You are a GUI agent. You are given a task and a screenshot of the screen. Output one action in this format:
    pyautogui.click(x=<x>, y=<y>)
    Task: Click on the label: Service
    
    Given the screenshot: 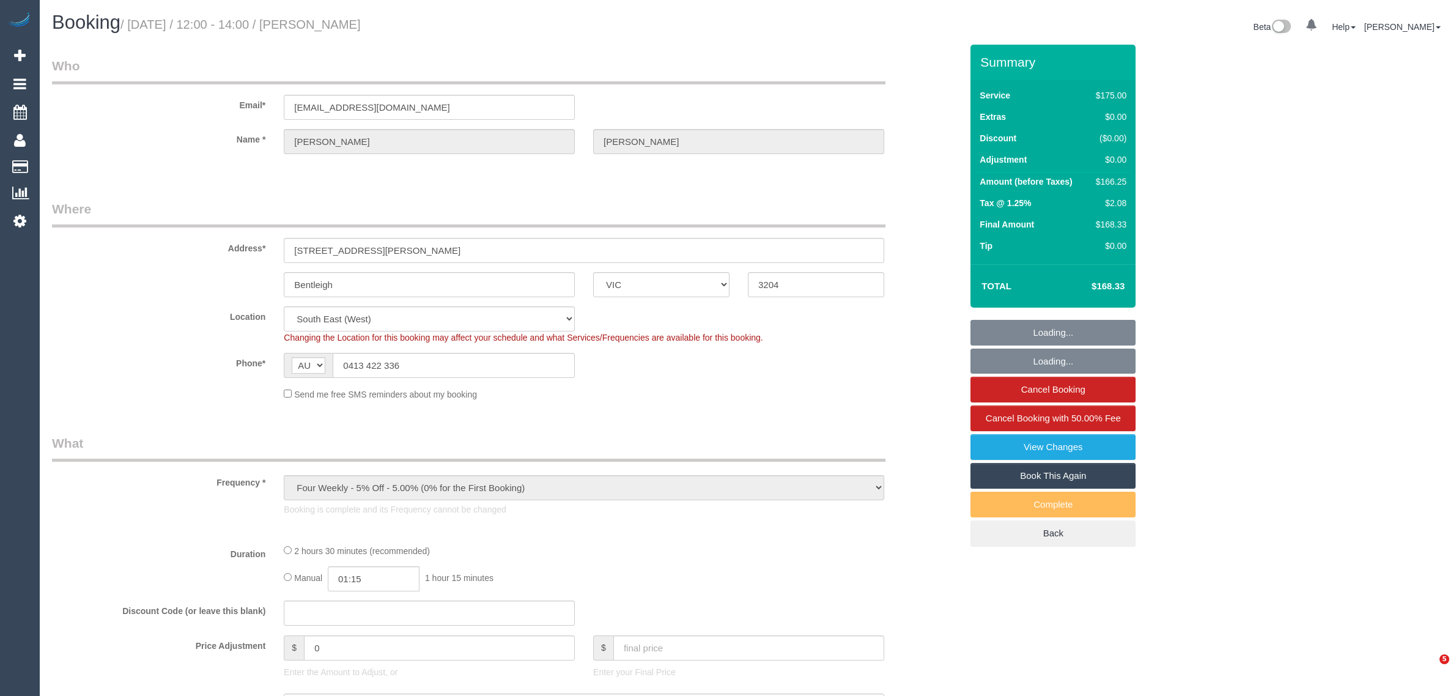 What is the action you would take?
    pyautogui.click(x=995, y=95)
    